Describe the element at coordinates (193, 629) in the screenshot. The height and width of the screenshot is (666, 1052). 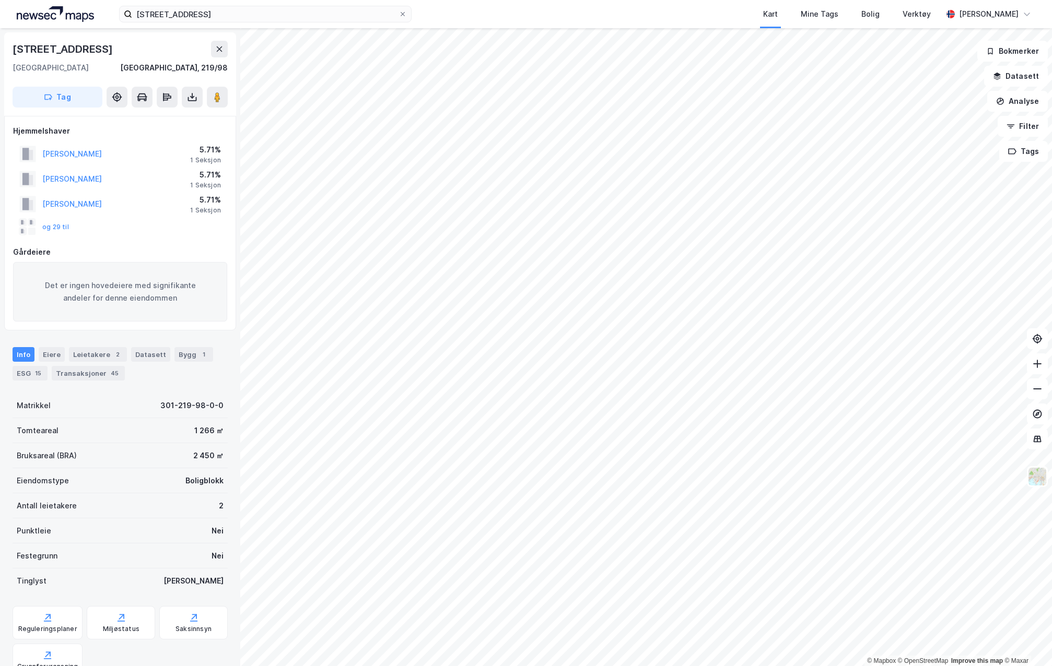
I see `div: Saksinnsyn` at that location.